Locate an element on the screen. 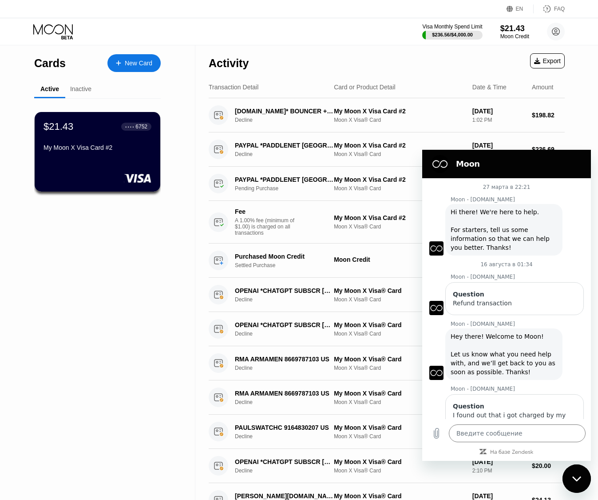 The height and width of the screenshot is (500, 598). div: Visa Monthly Spend Limit is located at coordinates (452, 27).